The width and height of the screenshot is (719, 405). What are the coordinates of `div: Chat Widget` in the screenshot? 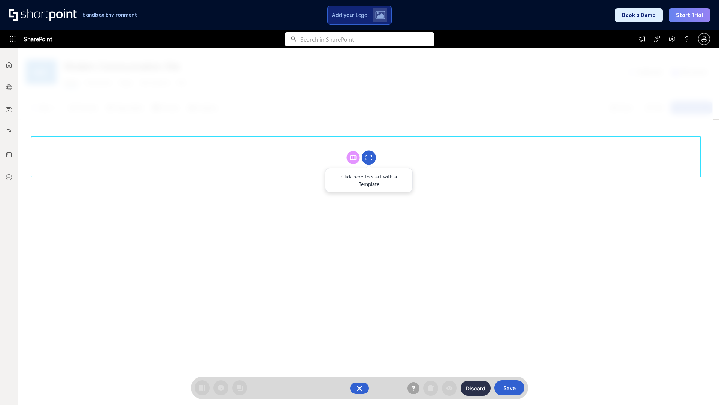 It's located at (652, 361).